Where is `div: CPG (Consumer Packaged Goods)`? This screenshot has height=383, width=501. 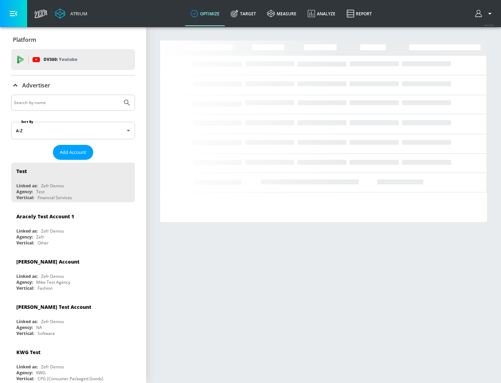 div: CPG (Consumer Packaged Goods) is located at coordinates (70, 378).